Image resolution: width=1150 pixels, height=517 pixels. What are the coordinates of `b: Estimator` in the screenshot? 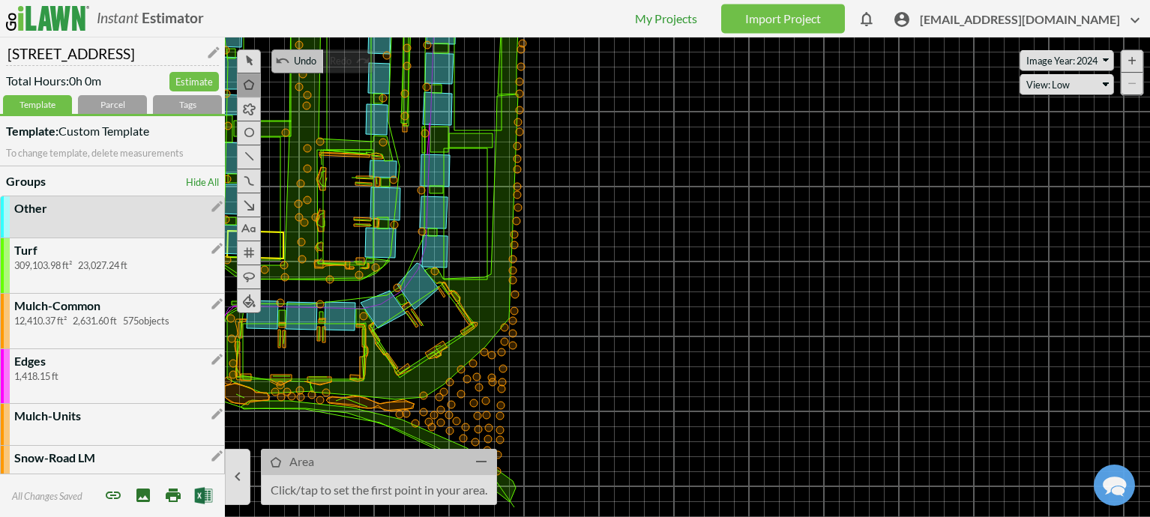 It's located at (172, 17).